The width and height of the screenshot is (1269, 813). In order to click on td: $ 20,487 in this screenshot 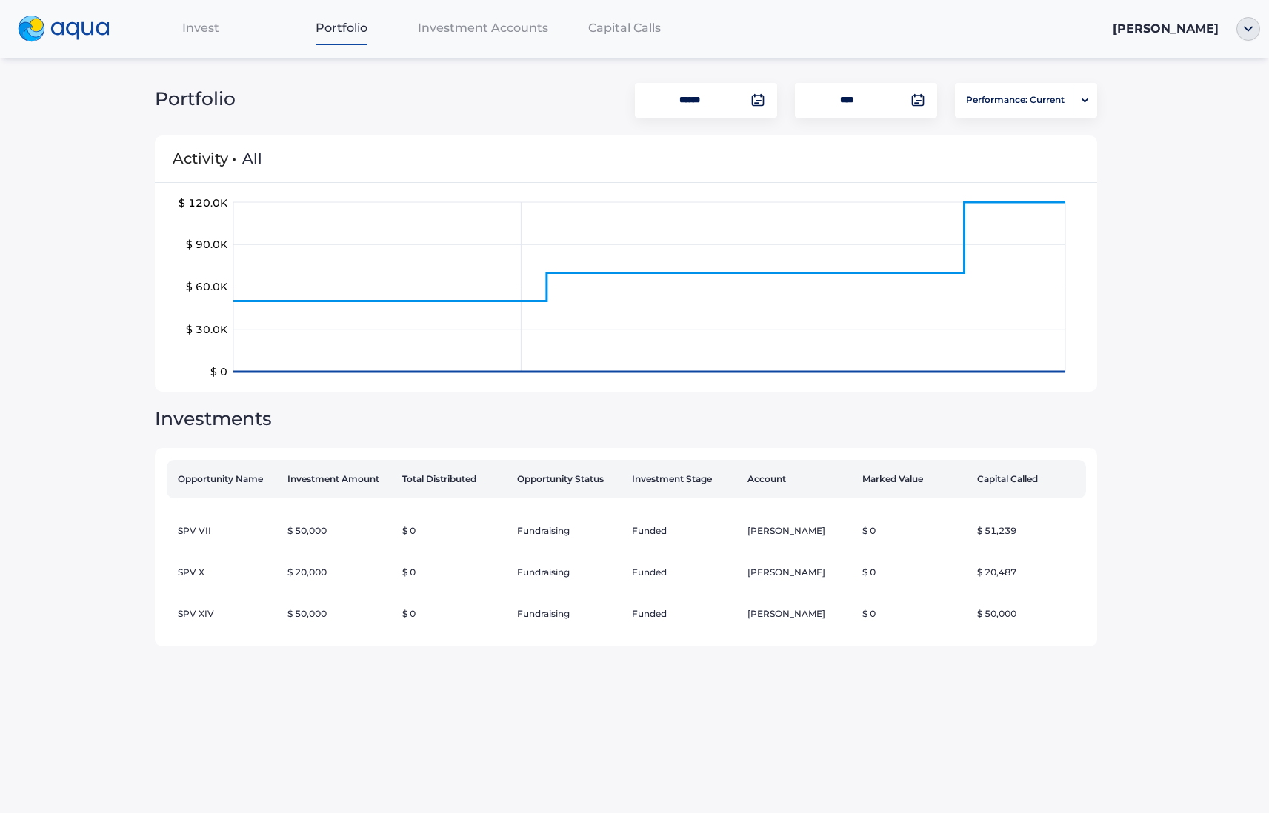, I will do `click(1028, 573)`.